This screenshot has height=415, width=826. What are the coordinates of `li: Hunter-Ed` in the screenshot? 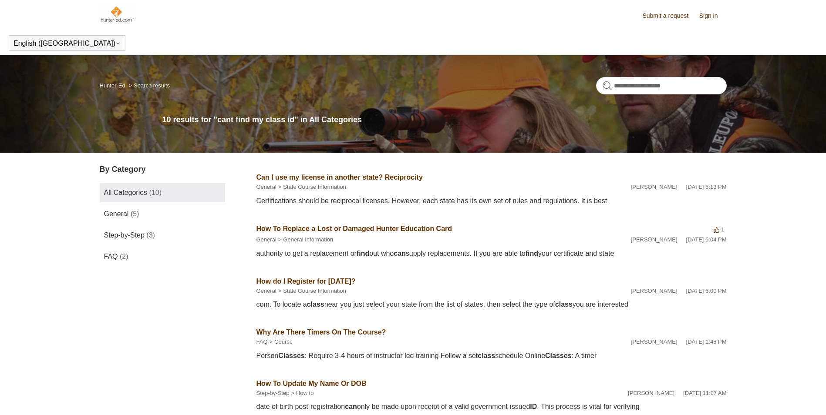 It's located at (113, 85).